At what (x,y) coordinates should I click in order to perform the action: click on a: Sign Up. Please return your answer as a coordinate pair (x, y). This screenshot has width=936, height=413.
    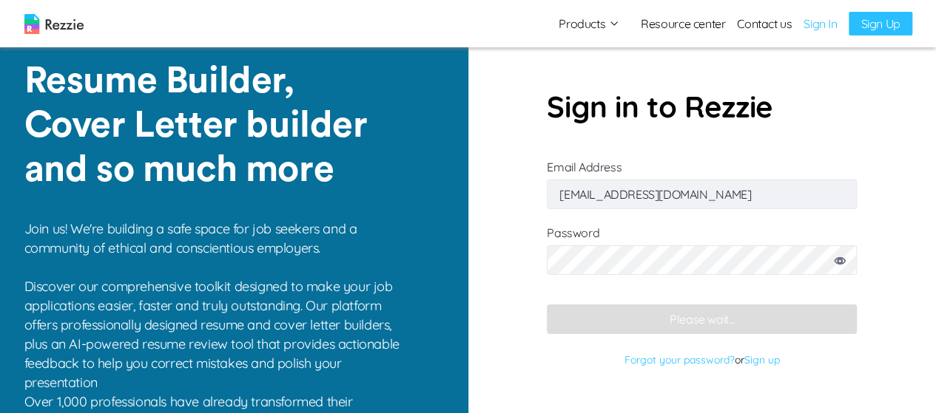
    Looking at the image, I should click on (879, 24).